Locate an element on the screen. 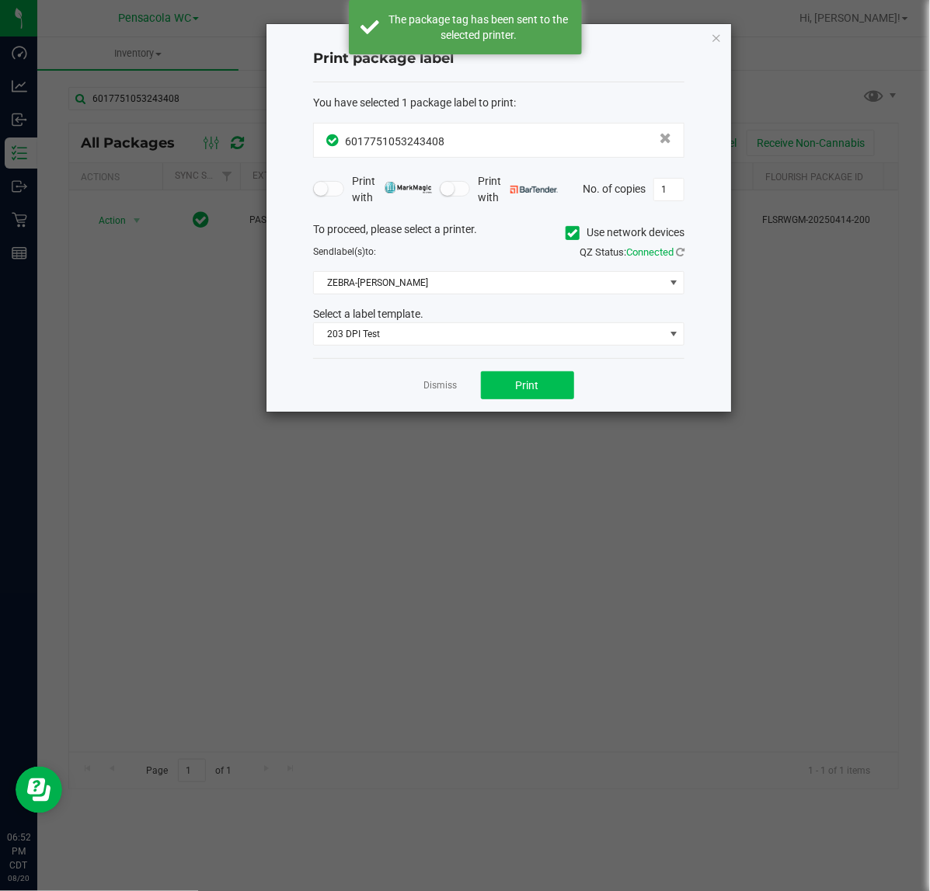 This screenshot has width=930, height=891. span: In Sync is located at coordinates (333, 140).